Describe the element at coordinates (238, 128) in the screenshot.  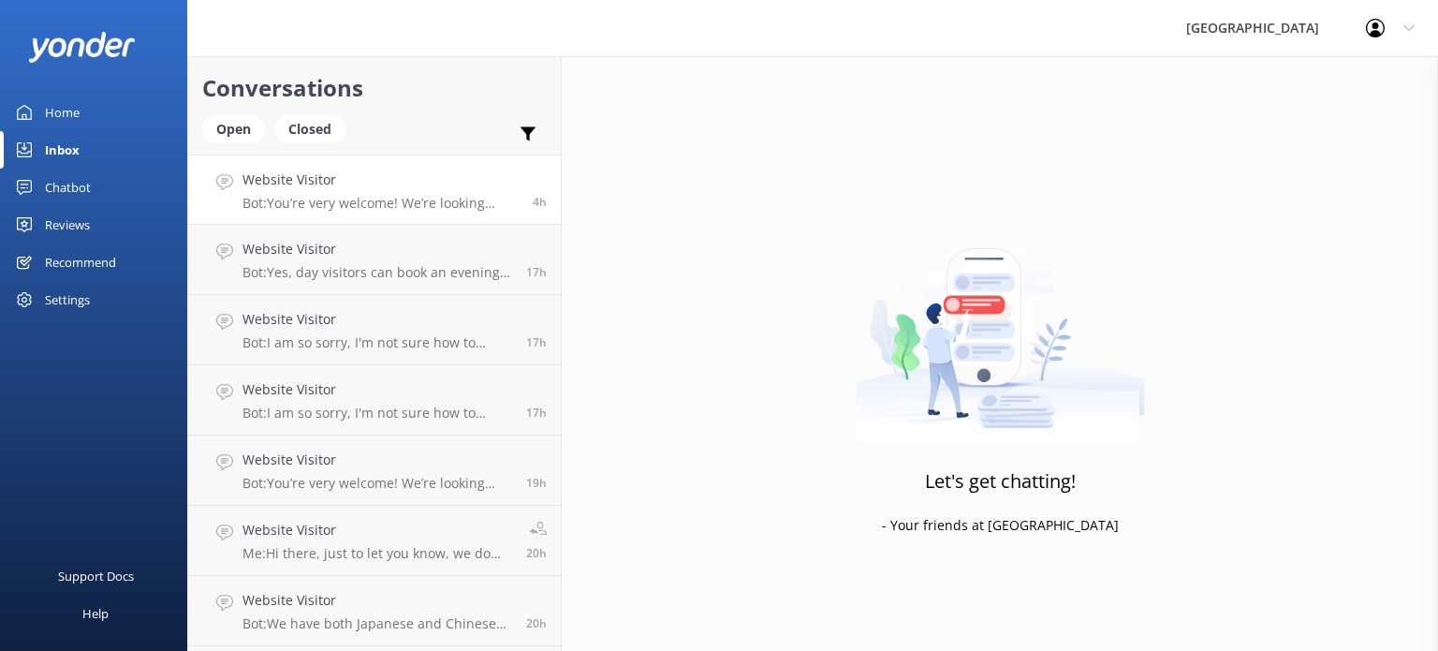
I see `a: Open` at that location.